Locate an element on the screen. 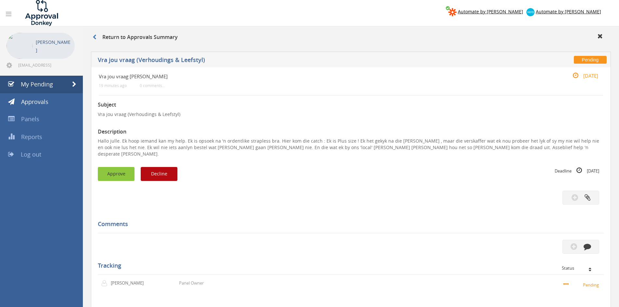 The width and height of the screenshot is (619, 307). small: 0 comments... is located at coordinates (152, 85).